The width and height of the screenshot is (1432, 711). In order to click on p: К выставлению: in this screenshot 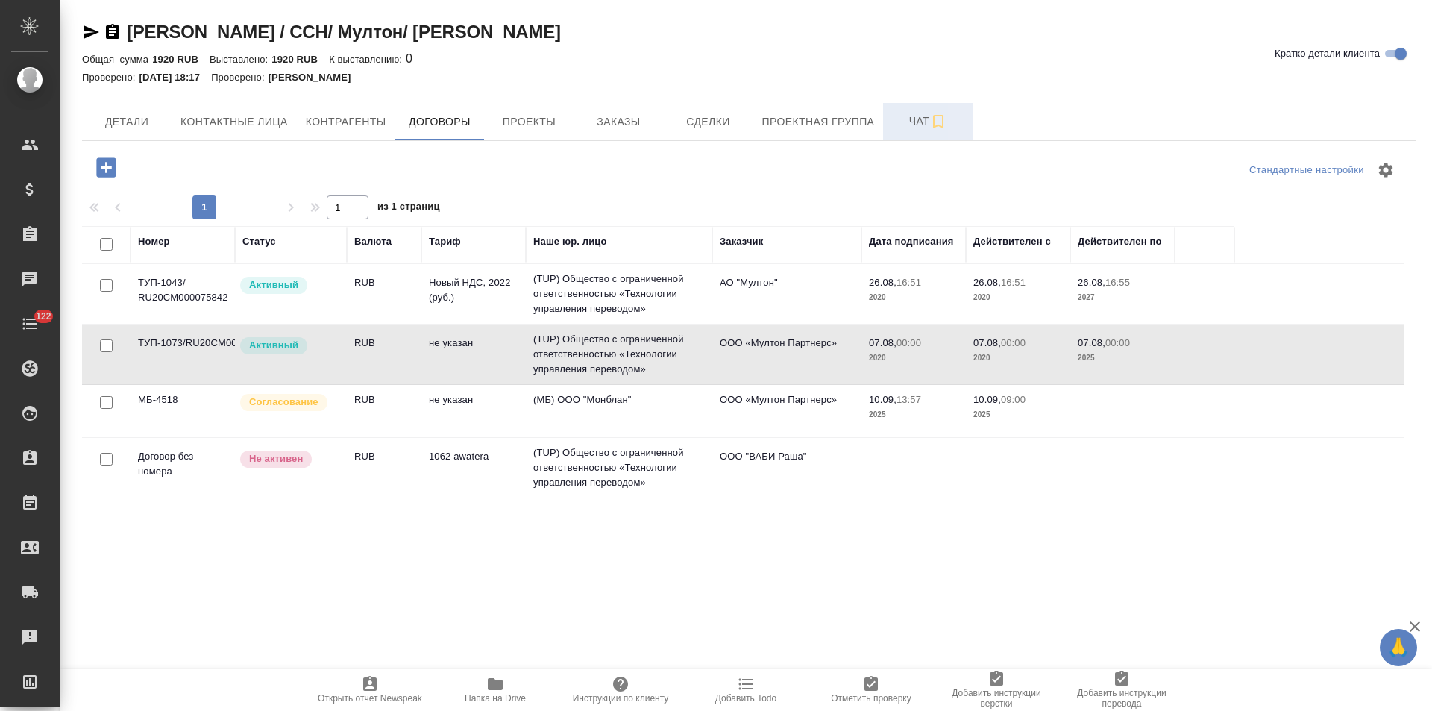, I will do `click(367, 59)`.